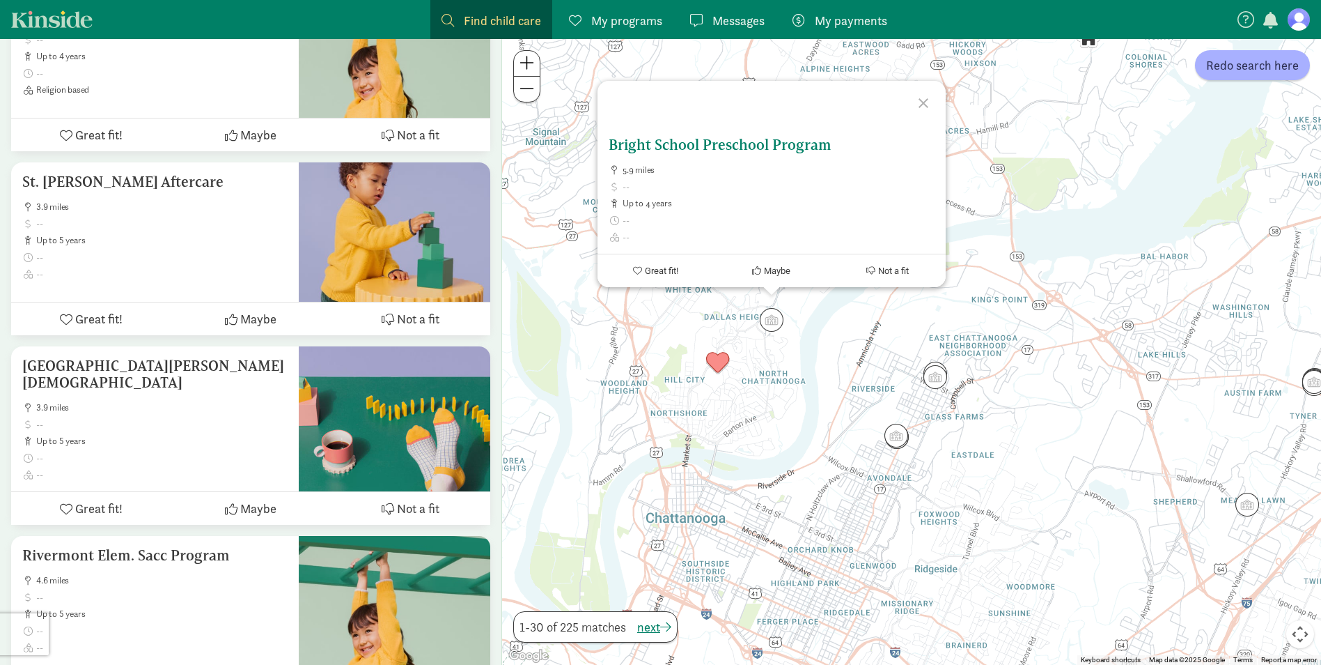  Describe the element at coordinates (155, 555) in the screenshot. I see `h5: Rivermont Elem. Sacc Program` at that location.